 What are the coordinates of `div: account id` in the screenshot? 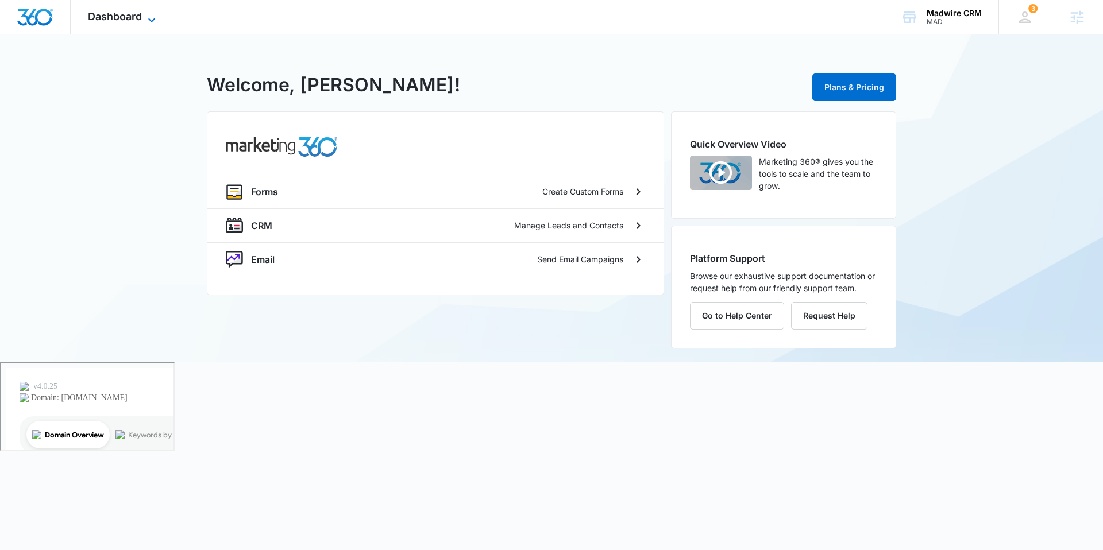 It's located at (954, 22).